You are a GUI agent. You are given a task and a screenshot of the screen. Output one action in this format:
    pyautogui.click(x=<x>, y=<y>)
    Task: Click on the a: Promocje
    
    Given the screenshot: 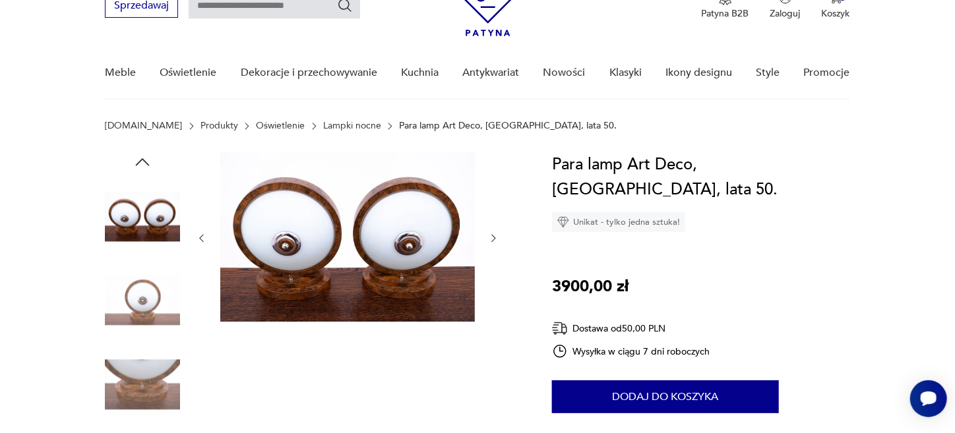 What is the action you would take?
    pyautogui.click(x=827, y=73)
    